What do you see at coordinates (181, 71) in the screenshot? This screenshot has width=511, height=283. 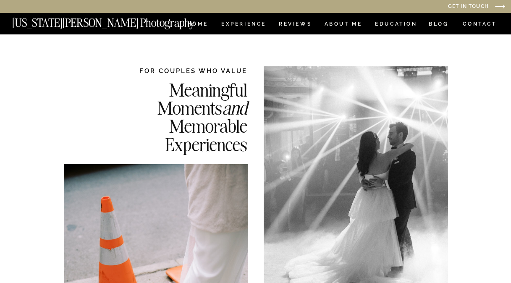 I see `h2: FOR COUPLES WHO VALUE` at bounding box center [181, 71].